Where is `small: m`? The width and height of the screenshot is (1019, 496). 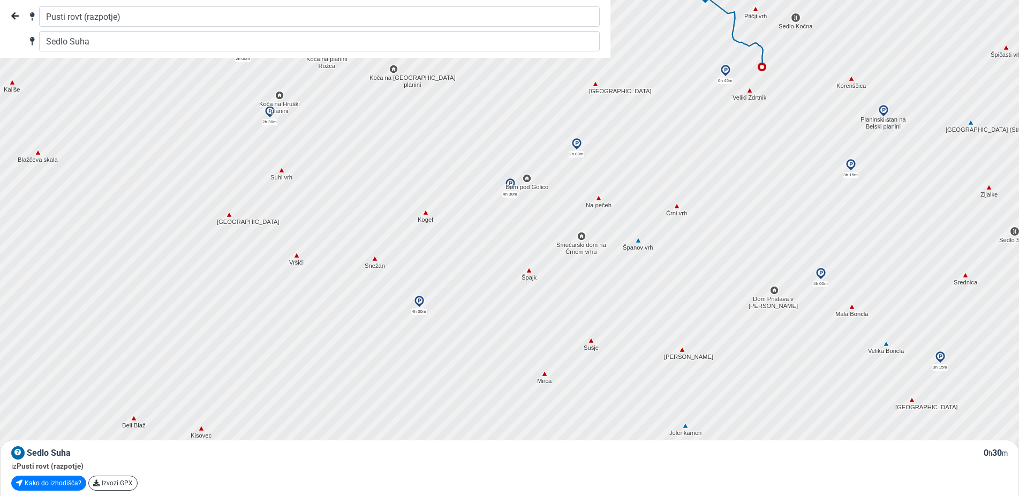 small: m is located at coordinates (1005, 453).